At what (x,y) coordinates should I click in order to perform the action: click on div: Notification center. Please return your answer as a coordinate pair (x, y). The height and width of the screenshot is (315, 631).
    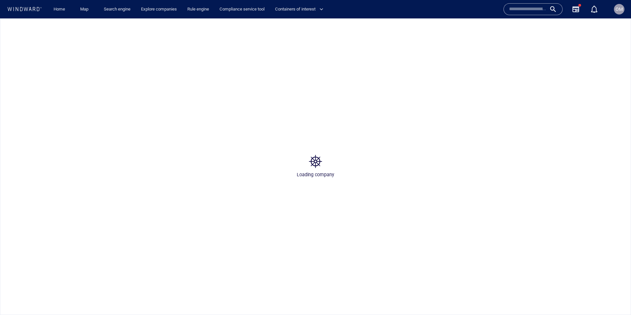
    Looking at the image, I should click on (595, 9).